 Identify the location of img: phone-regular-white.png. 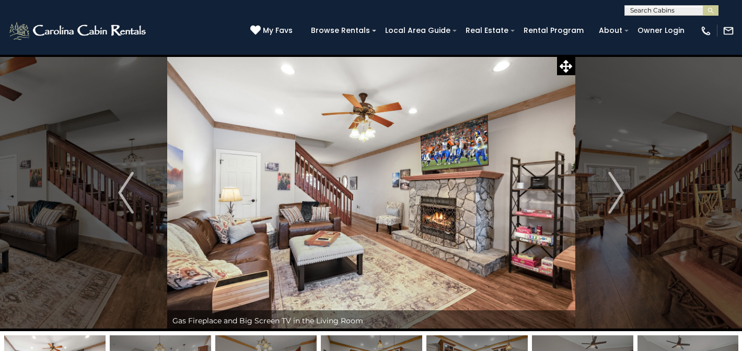
(706, 31).